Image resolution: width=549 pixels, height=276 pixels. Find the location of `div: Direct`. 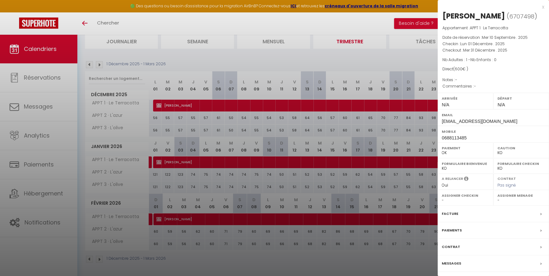

div: Direct is located at coordinates (493, 69).